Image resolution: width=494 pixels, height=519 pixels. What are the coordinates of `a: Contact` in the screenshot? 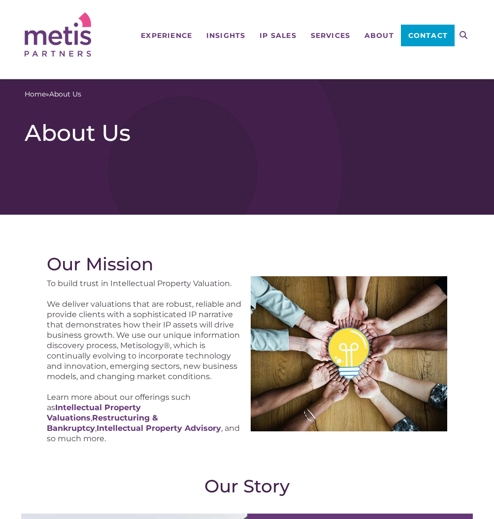 It's located at (428, 35).